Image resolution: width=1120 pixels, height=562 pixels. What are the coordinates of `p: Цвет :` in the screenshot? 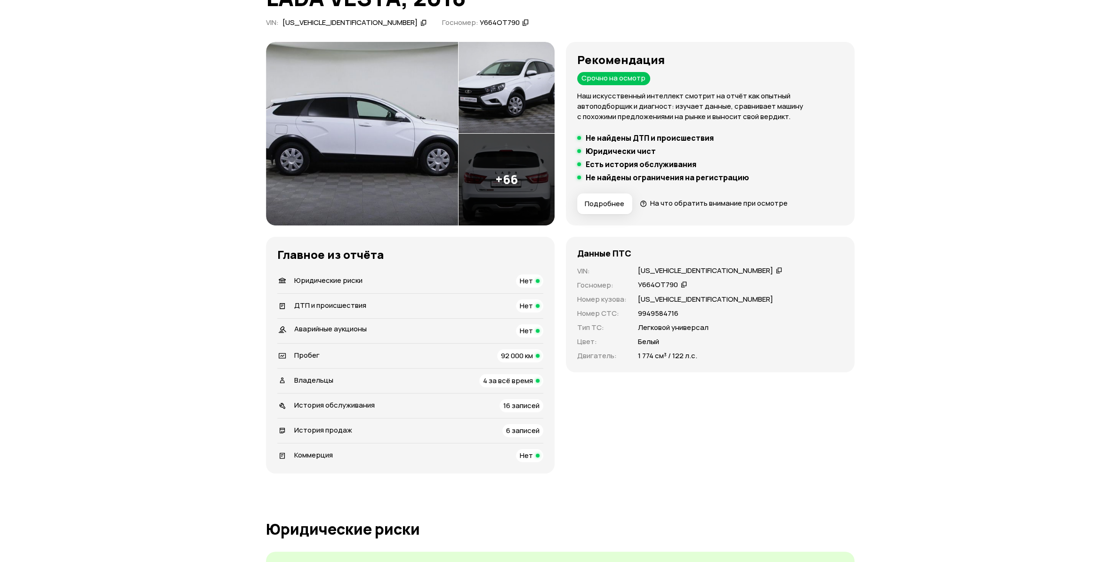 It's located at (602, 342).